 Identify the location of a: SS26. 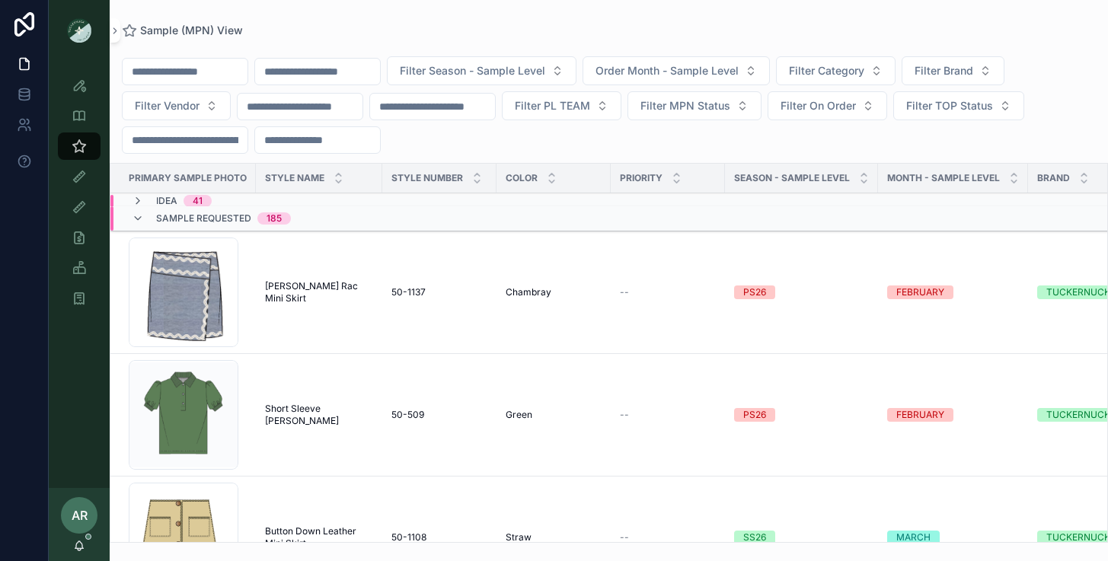
(801, 538).